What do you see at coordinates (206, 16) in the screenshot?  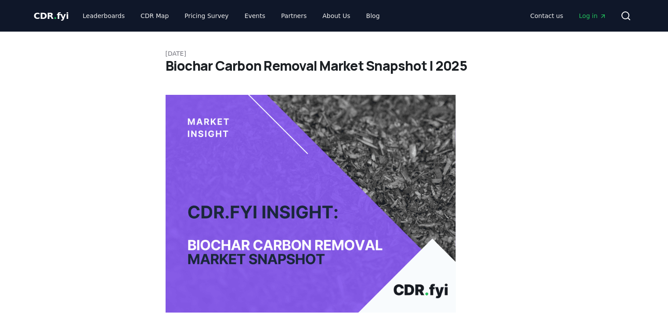 I see `a: Pricing Survey` at bounding box center [206, 16].